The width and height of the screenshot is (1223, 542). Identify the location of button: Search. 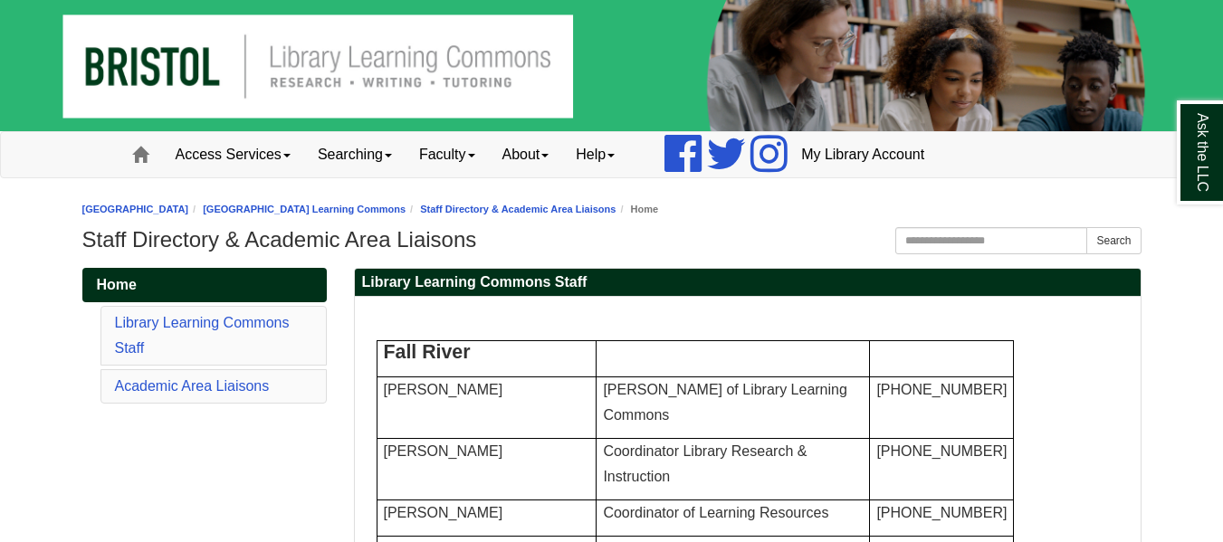
(1114, 241).